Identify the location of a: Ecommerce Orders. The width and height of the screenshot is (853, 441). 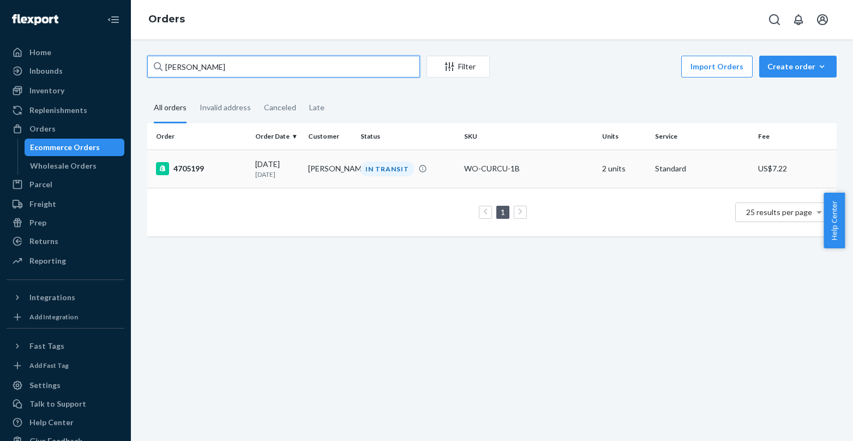
(75, 147).